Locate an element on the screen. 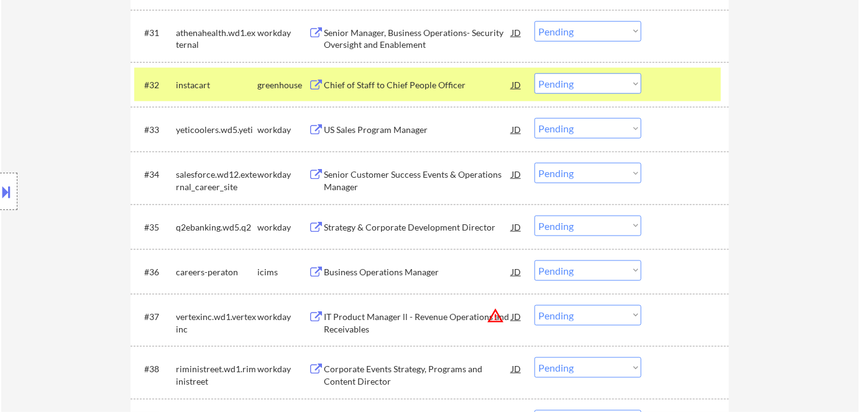 This screenshot has width=859, height=412. div: riministreet.wd1.riministreet is located at coordinates (216, 375).